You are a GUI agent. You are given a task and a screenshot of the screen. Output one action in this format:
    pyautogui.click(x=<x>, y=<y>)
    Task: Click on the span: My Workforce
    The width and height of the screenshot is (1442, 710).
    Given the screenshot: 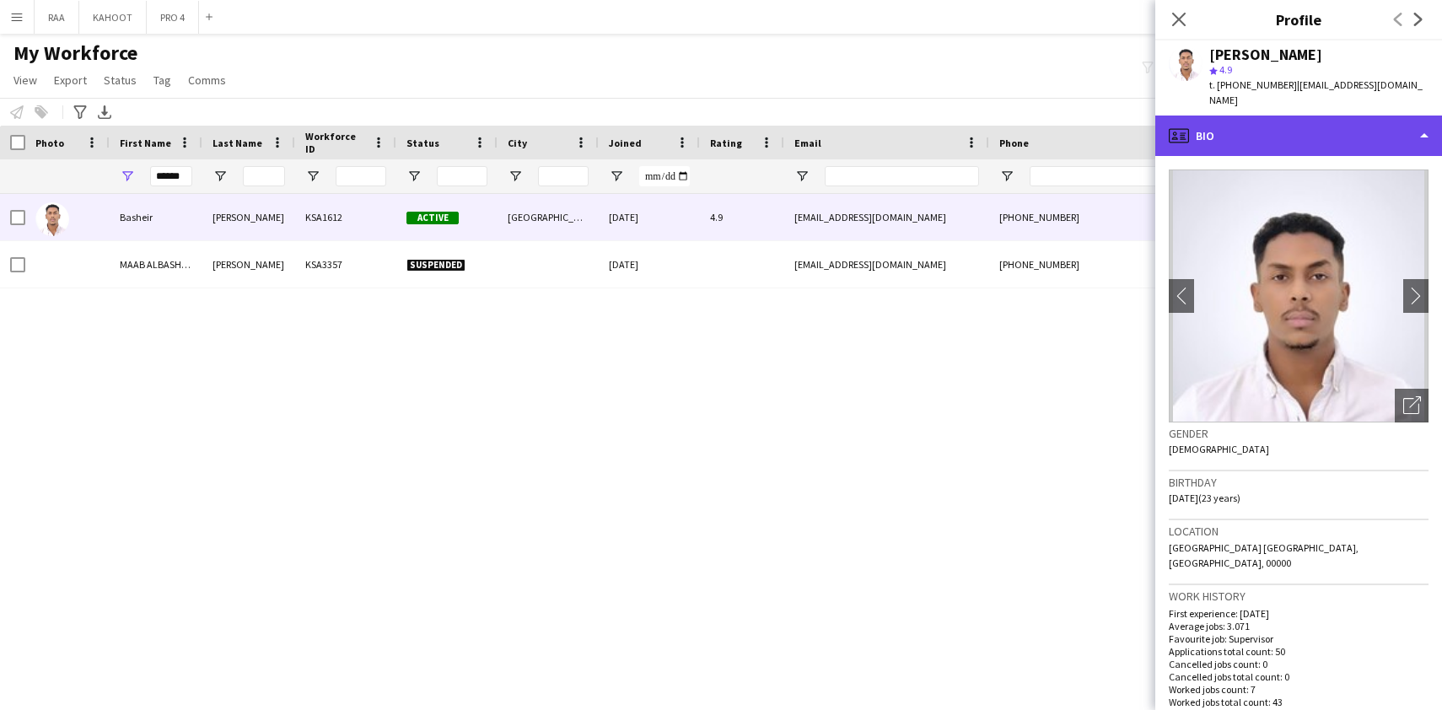 What is the action you would take?
    pyautogui.click(x=75, y=53)
    